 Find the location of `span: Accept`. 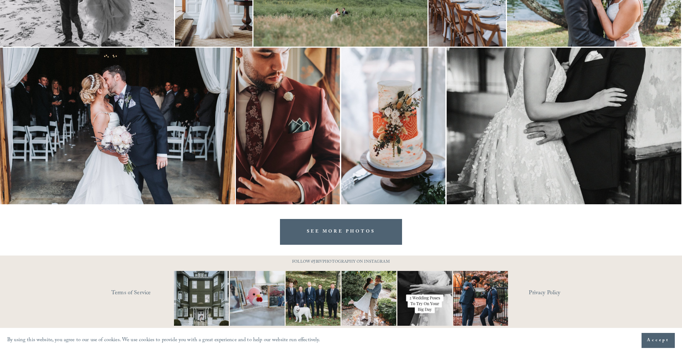

span: Accept is located at coordinates (658, 340).